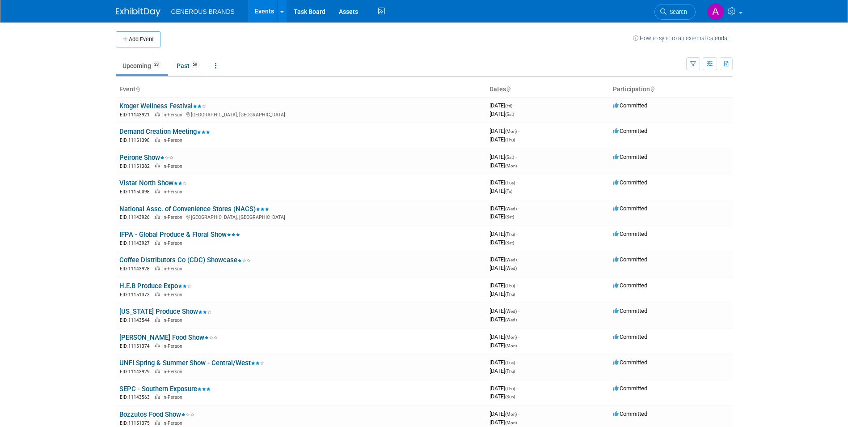 The width and height of the screenshot is (848, 427). I want to click on span: EID: 11143926, so click(136, 217).